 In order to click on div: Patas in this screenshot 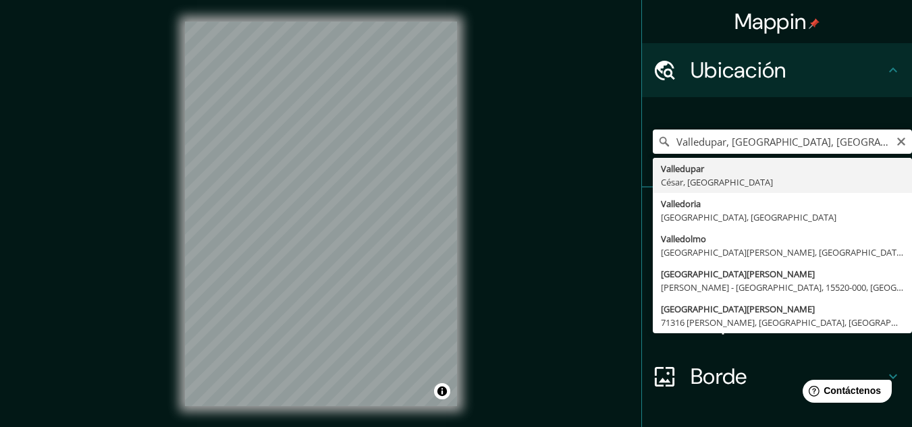, I will do `click(777, 215)`.